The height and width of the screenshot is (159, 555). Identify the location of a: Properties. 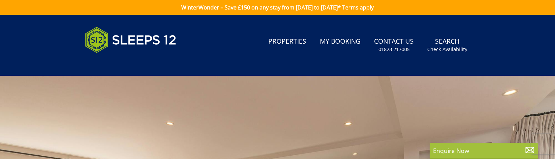
(287, 42).